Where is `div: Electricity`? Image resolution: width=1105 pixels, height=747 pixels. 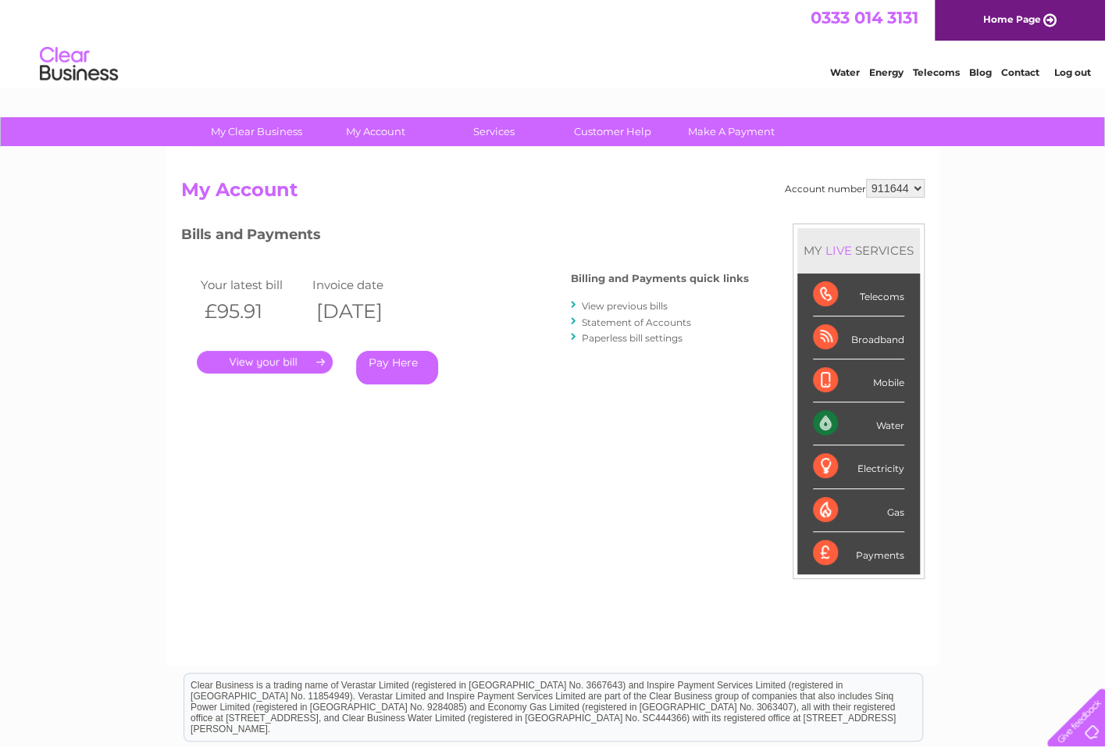 div: Electricity is located at coordinates (858, 466).